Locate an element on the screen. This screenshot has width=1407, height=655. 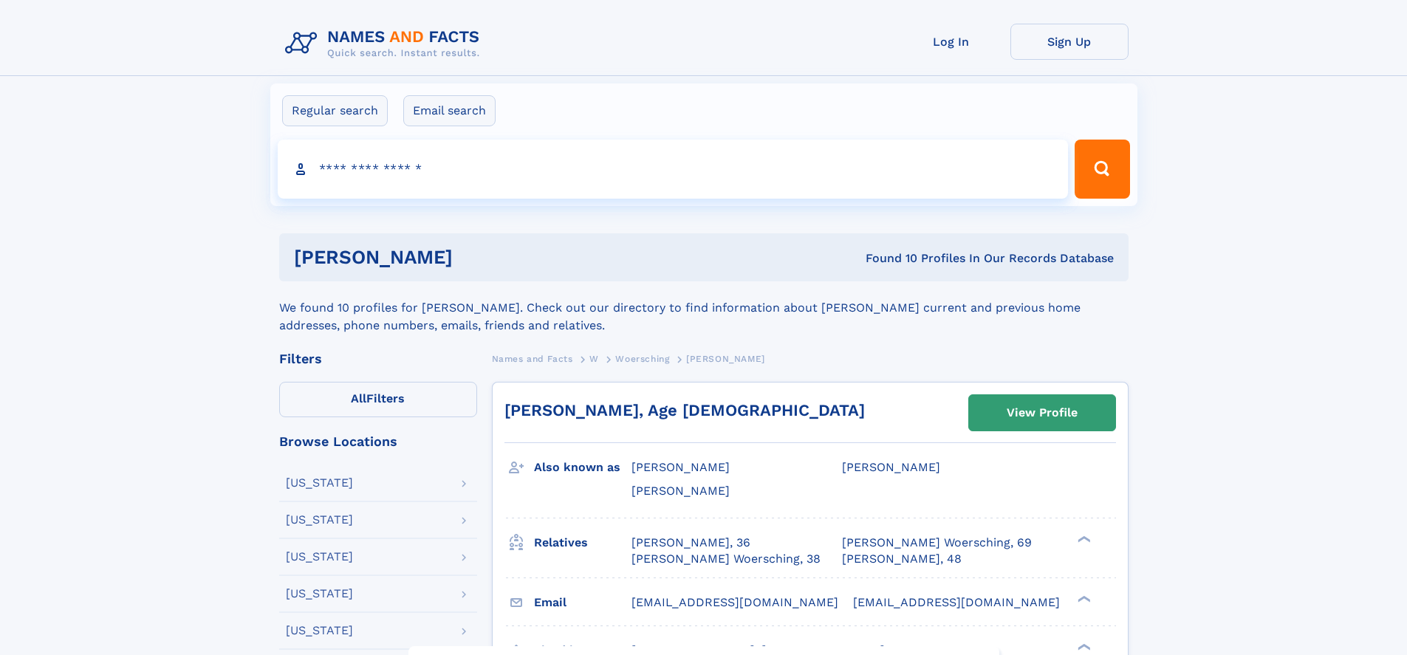
label: Filters is located at coordinates (378, 400).